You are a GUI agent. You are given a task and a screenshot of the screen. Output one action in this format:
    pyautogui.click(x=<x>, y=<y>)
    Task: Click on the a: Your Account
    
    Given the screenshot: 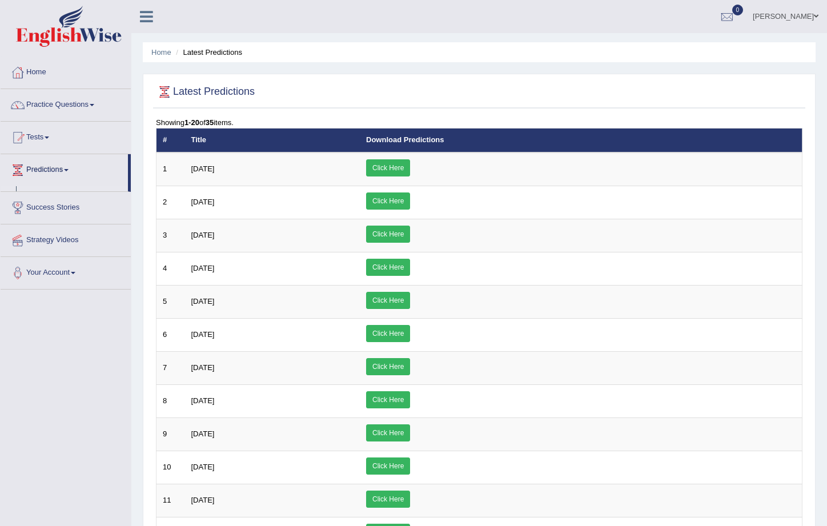 What is the action you would take?
    pyautogui.click(x=66, y=271)
    